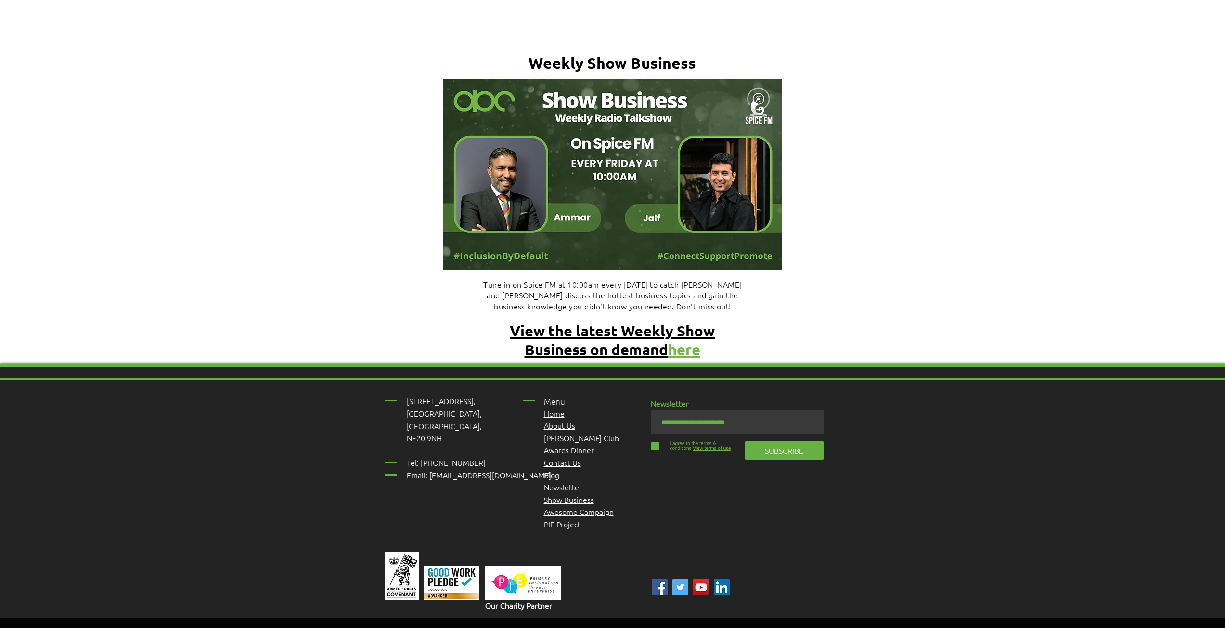  I want to click on a: Newsletter, so click(562, 487).